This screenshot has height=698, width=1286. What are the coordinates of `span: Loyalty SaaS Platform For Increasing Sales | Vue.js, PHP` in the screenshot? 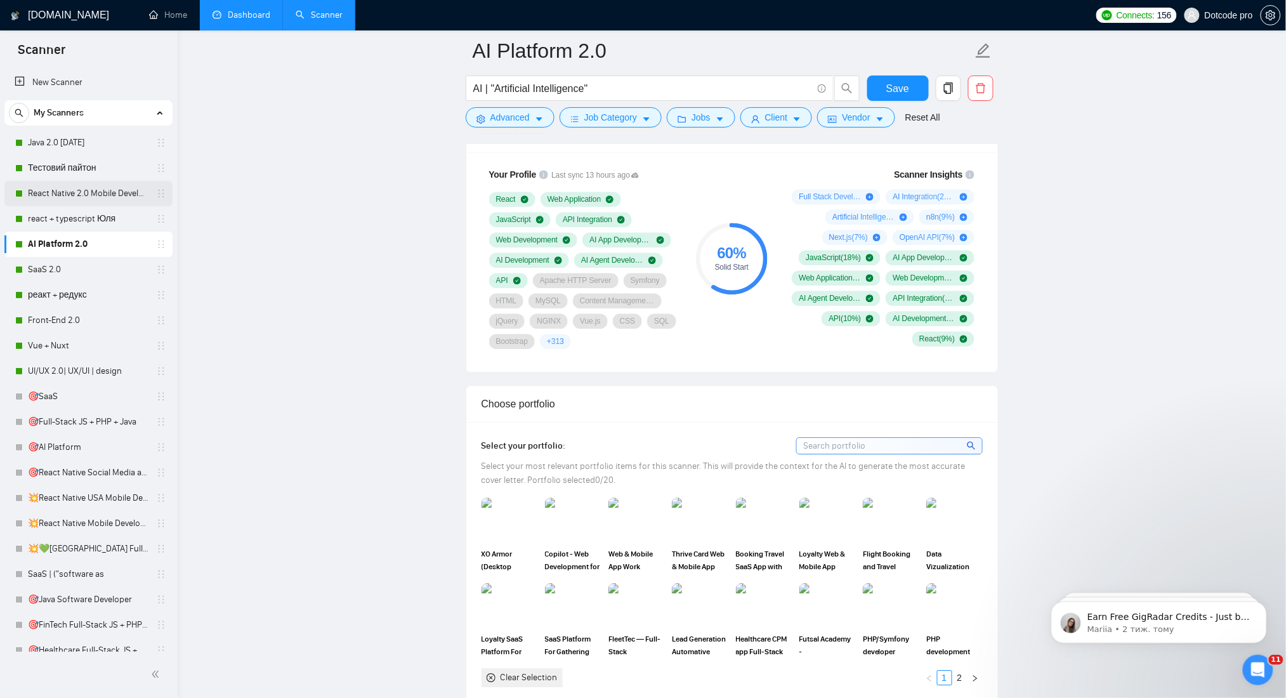 It's located at (509, 645).